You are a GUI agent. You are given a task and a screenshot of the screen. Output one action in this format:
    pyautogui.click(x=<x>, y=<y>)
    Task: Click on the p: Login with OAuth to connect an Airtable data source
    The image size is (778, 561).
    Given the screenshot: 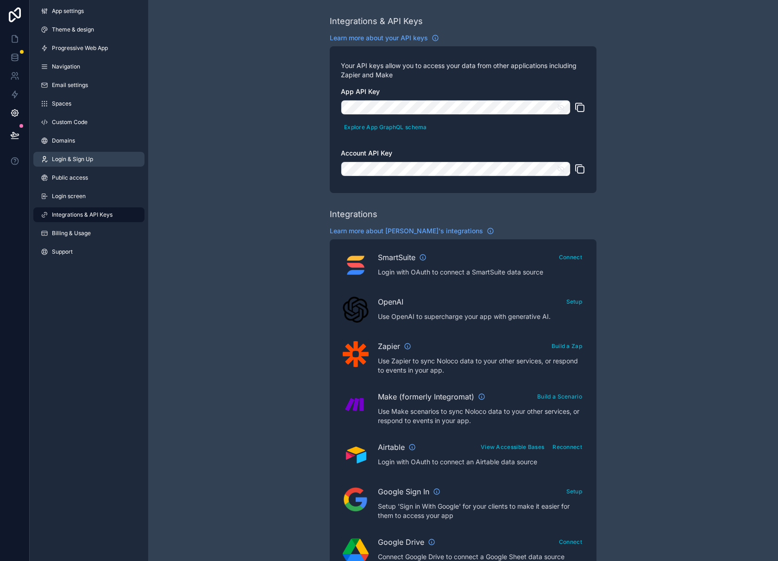 What is the action you would take?
    pyautogui.click(x=482, y=462)
    